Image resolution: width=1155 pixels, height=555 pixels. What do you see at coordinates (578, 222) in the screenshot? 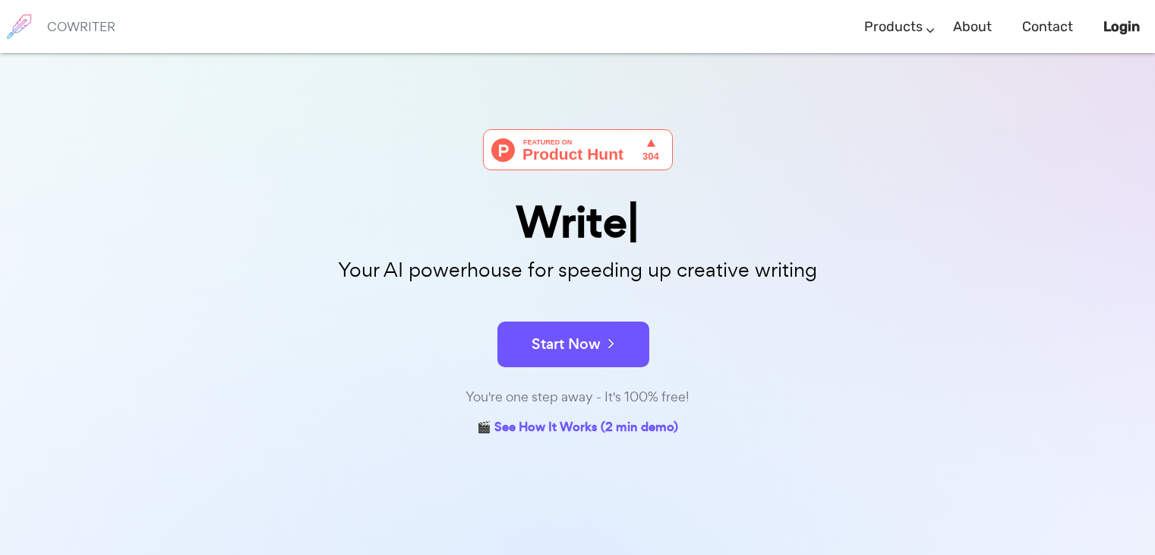
I see `div: Write` at bounding box center [578, 222].